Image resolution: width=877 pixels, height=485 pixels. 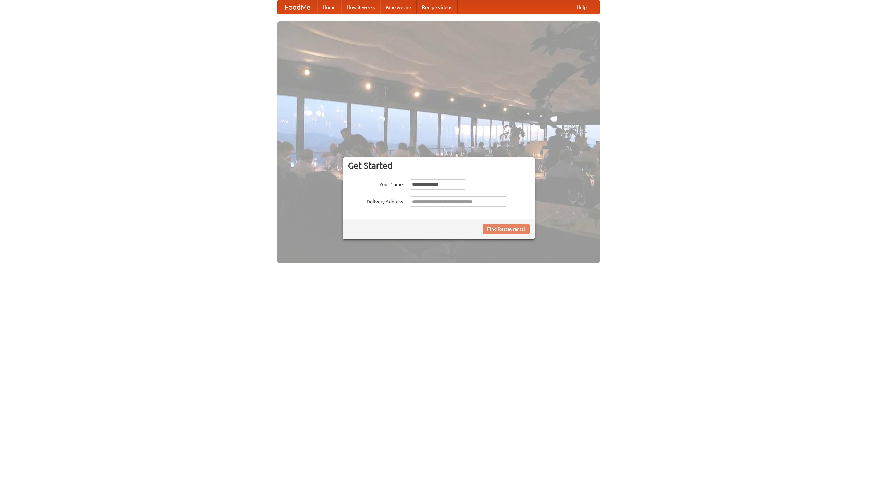 I want to click on a: Home, so click(x=329, y=7).